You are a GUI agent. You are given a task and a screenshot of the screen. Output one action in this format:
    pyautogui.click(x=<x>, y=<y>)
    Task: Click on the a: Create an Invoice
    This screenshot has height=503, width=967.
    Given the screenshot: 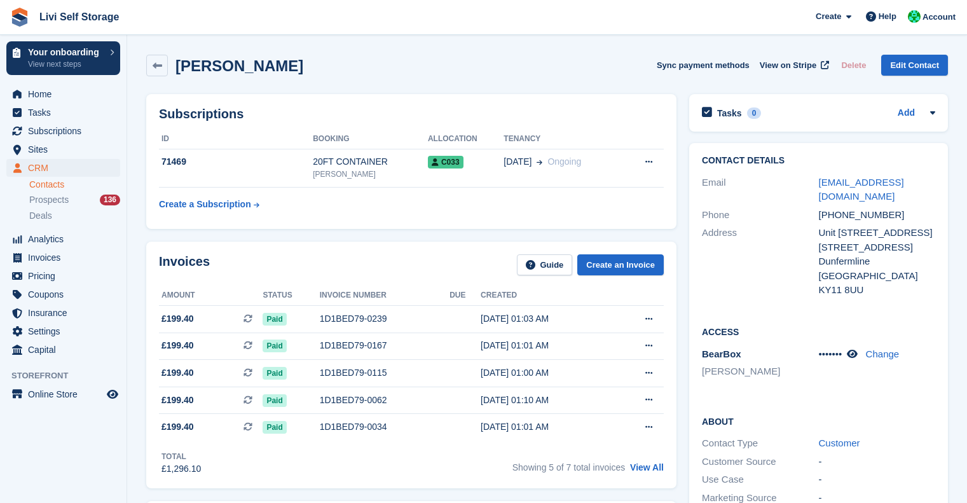 What is the action you would take?
    pyautogui.click(x=621, y=265)
    